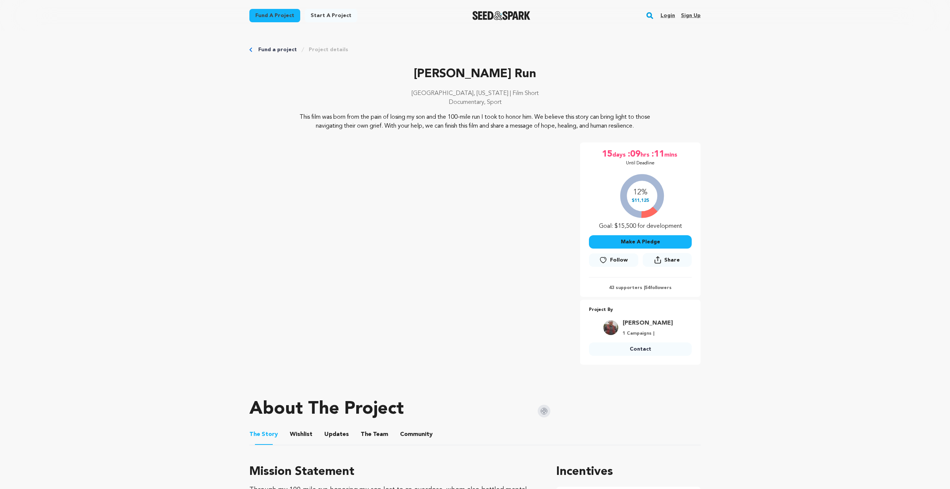 This screenshot has height=489, width=950. Describe the element at coordinates (337, 435) in the screenshot. I see `span: Updates` at that location.